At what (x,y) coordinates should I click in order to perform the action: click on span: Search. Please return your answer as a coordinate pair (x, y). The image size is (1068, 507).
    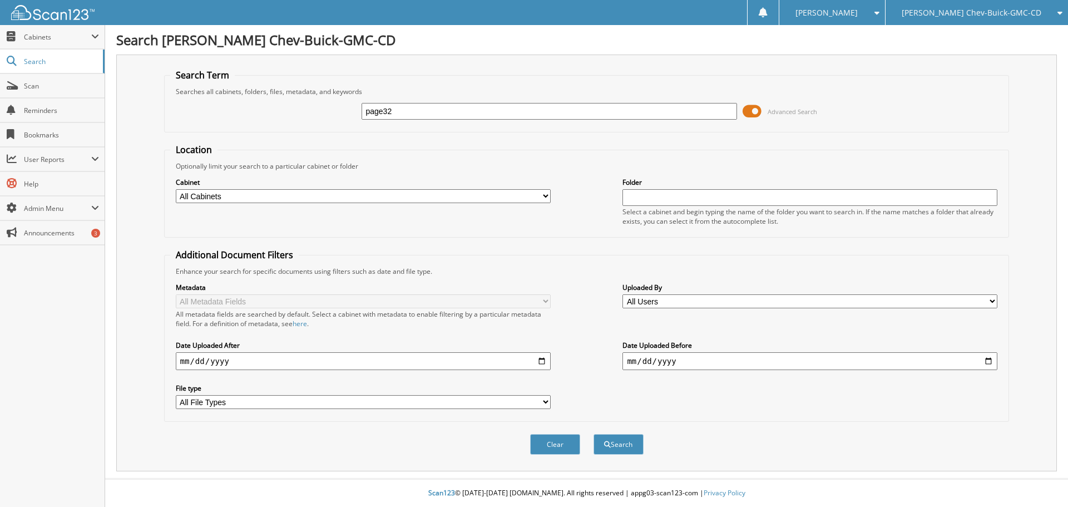
    Looking at the image, I should click on (61, 61).